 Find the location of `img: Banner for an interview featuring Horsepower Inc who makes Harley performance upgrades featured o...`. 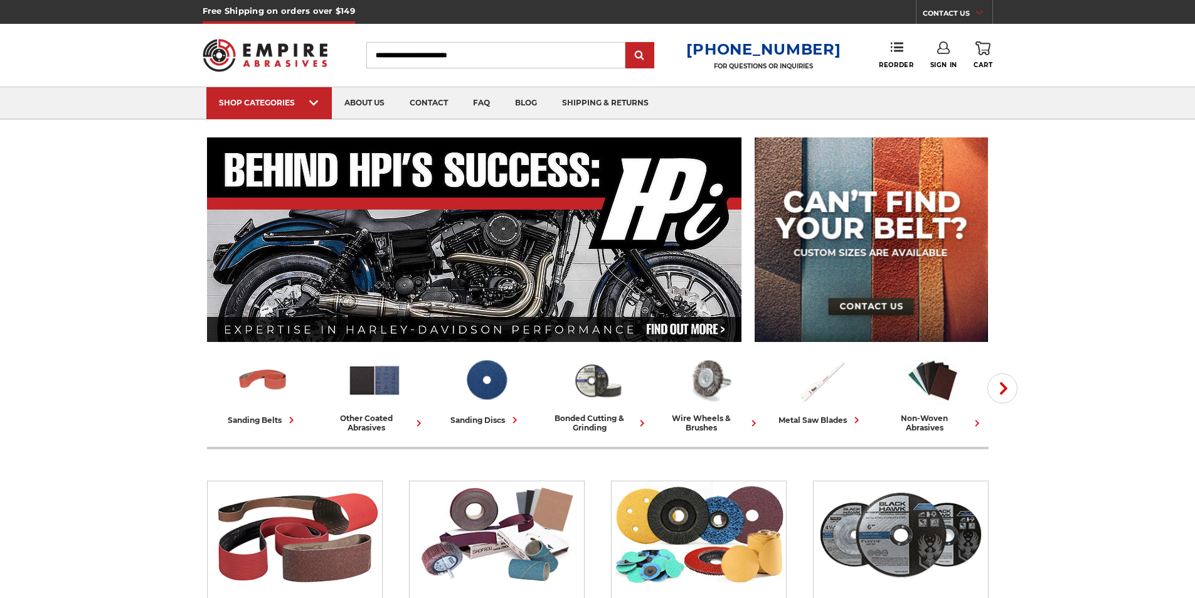

img: Banner for an interview featuring Horsepower Inc who makes Harley performance upgrades featured o... is located at coordinates (474, 240).